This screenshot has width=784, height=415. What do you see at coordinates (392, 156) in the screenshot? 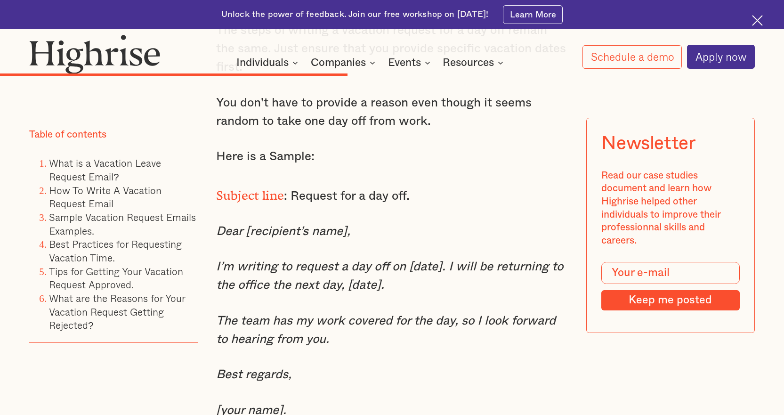
I see `p: Here is a Sample:` at bounding box center [392, 156].